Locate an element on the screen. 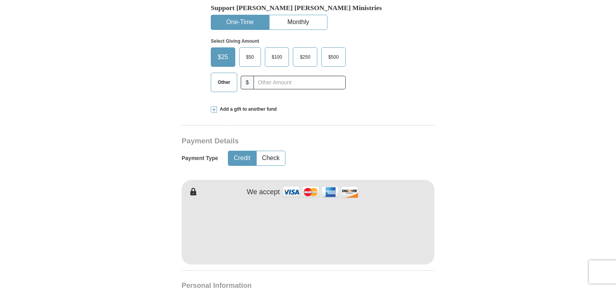 Image resolution: width=616 pixels, height=289 pixels. span: $25 is located at coordinates (223, 57).